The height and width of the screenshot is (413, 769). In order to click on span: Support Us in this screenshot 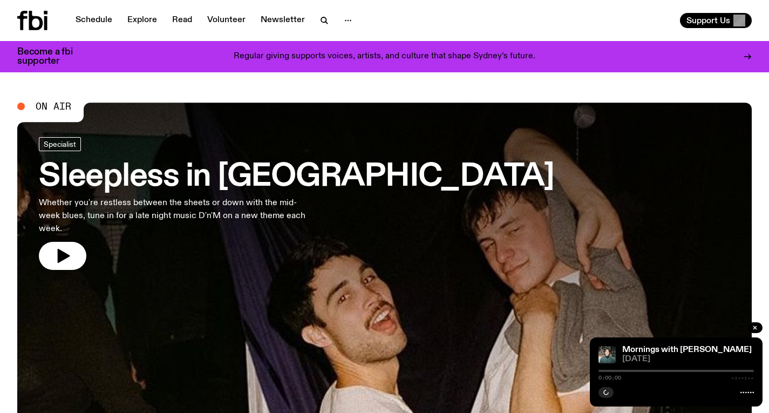, I will do `click(708, 20)`.